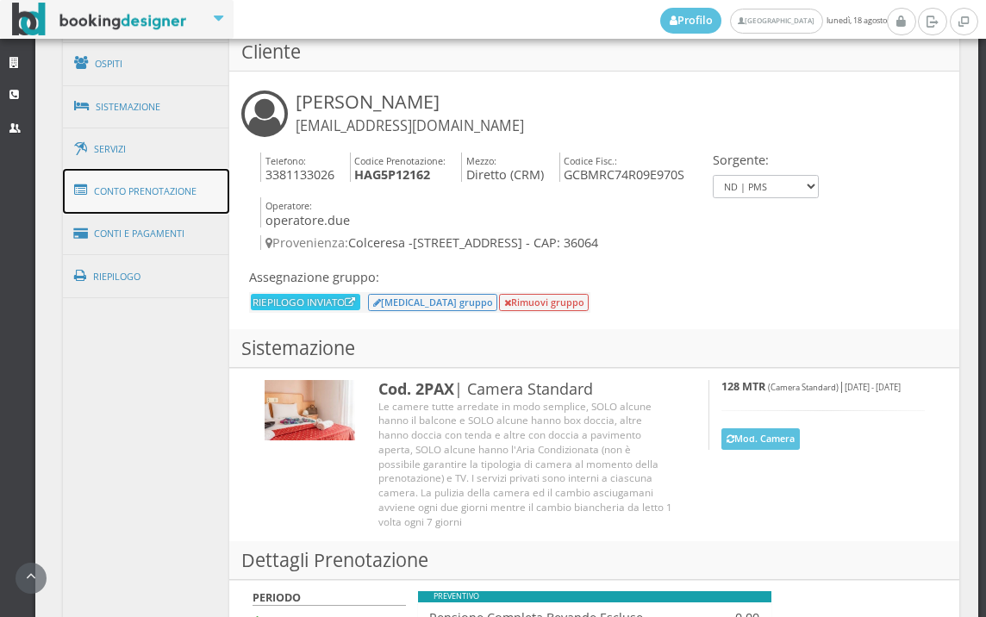 This screenshot has width=986, height=617. What do you see at coordinates (595, 597) in the screenshot?
I see `div: PREVENTIVO` at bounding box center [595, 597].